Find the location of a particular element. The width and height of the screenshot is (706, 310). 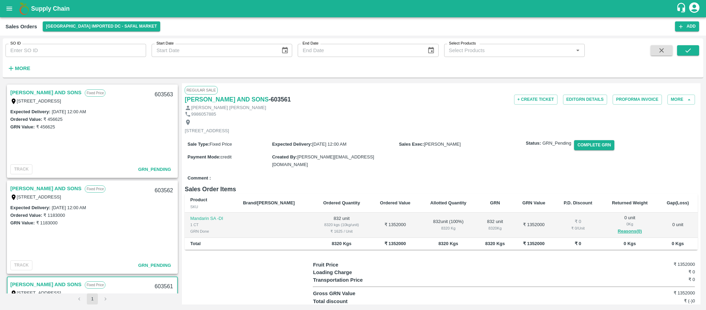

b: Gap(Loss) is located at coordinates (678, 202).